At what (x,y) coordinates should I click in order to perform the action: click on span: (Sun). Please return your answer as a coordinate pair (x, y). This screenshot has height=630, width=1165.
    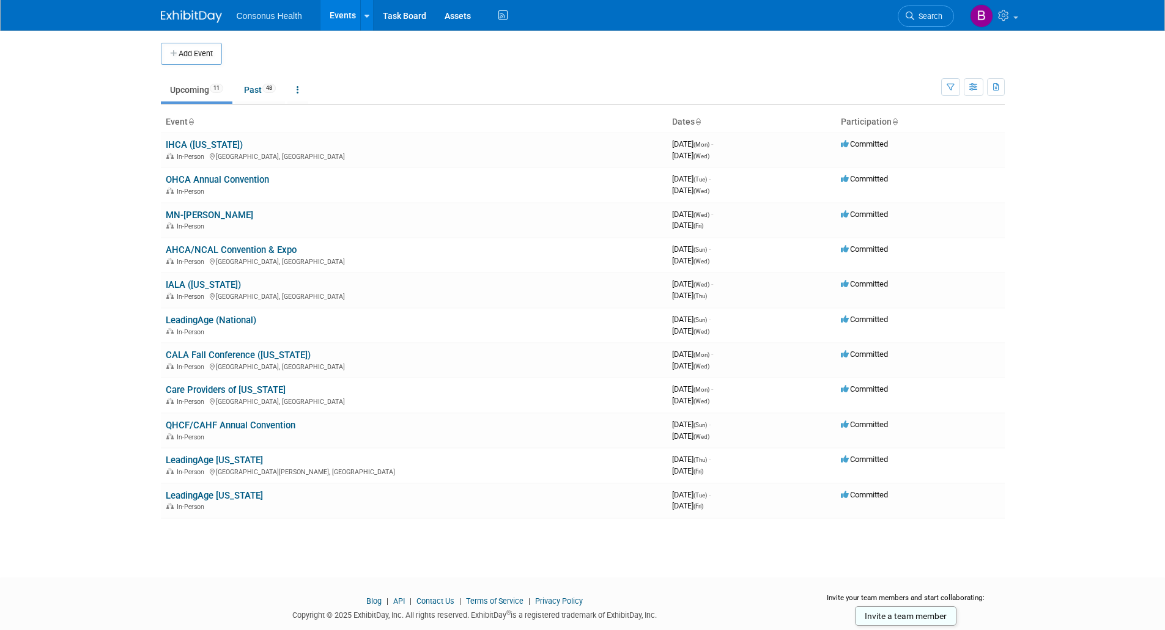
    Looking at the image, I should click on (700, 320).